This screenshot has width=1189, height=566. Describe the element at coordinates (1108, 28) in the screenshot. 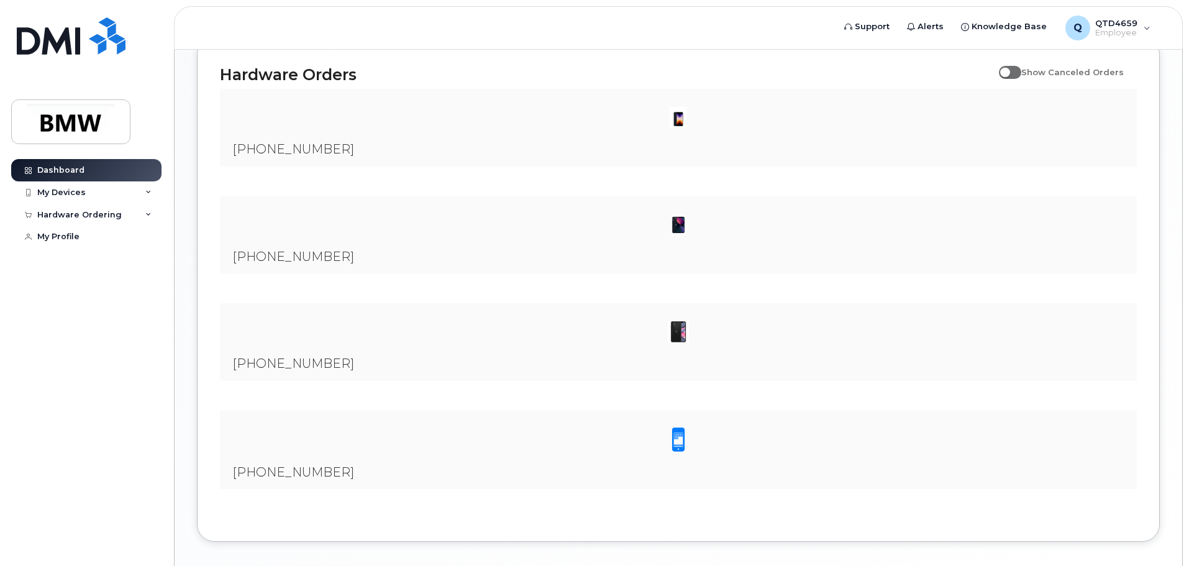

I see `div: QTD4659` at that location.